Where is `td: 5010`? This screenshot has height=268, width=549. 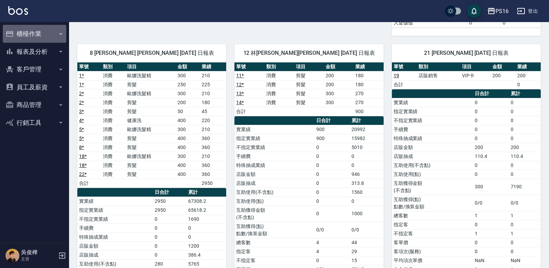
td: 5010 is located at coordinates (367, 148).